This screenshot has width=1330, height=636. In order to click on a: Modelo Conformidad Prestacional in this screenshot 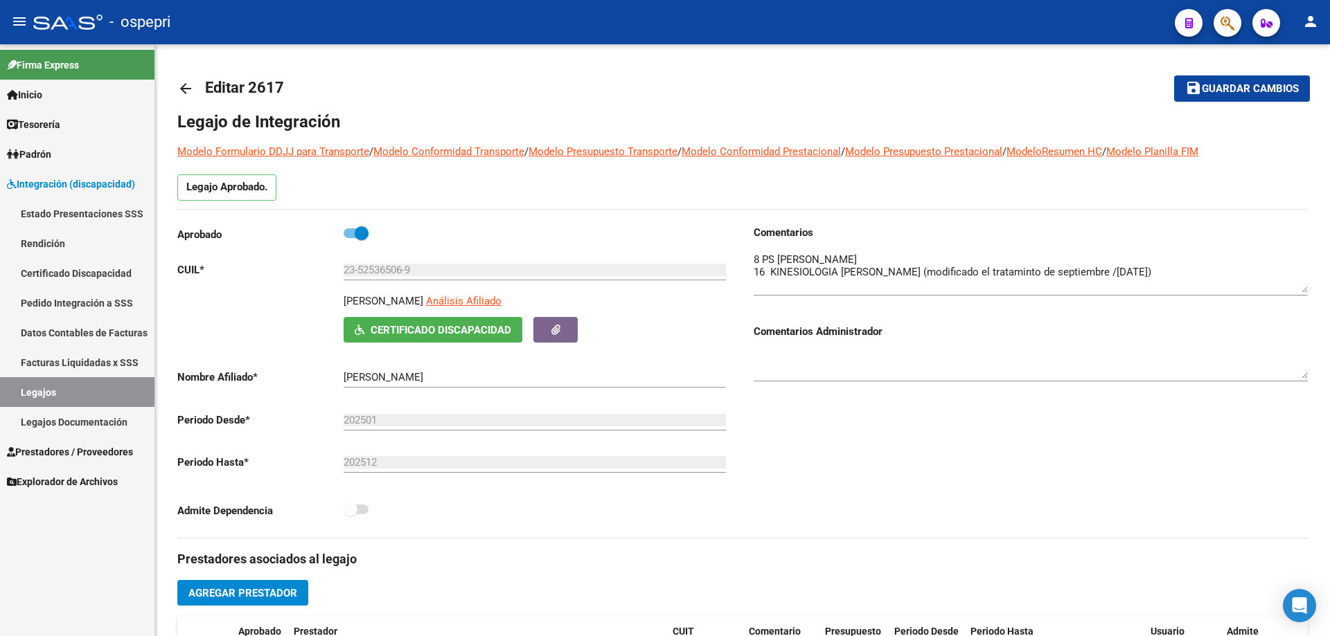, I will do `click(761, 152)`.